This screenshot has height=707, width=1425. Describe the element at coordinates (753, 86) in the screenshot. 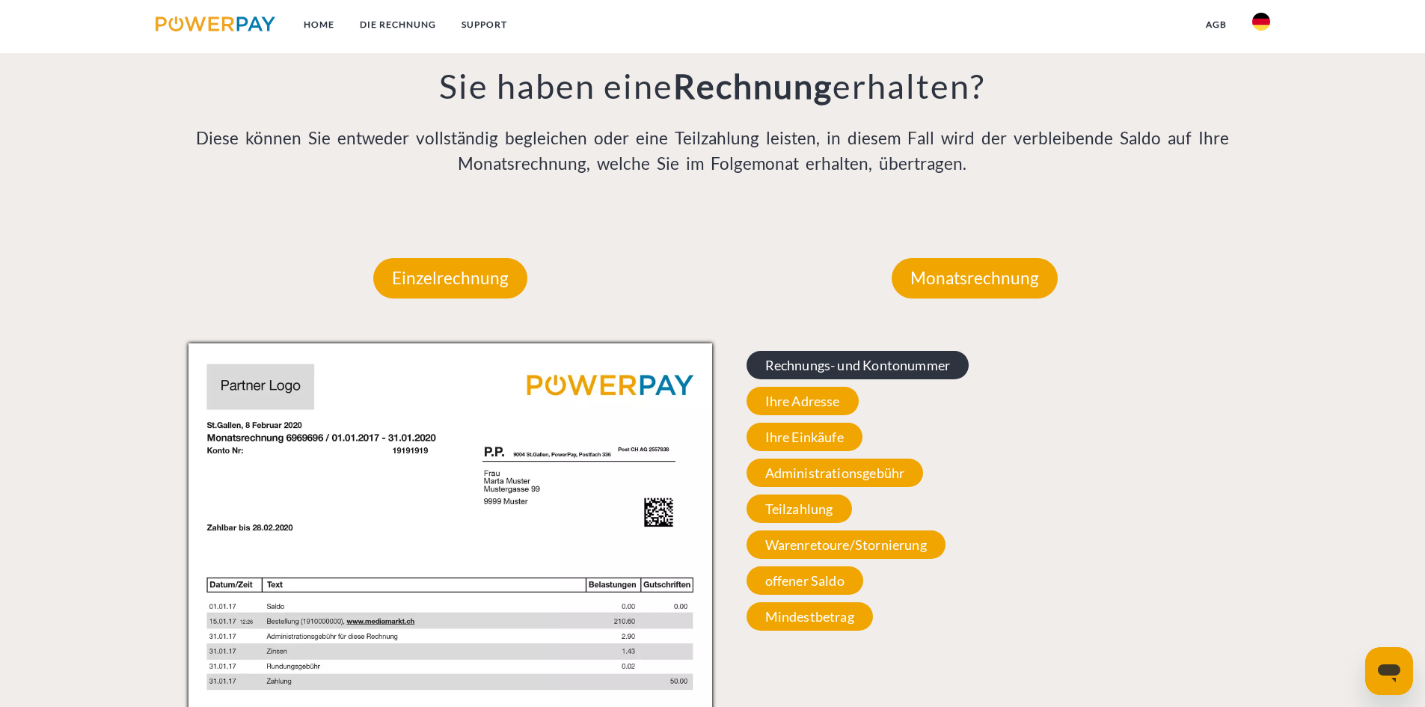

I see `b: Rechnung` at that location.